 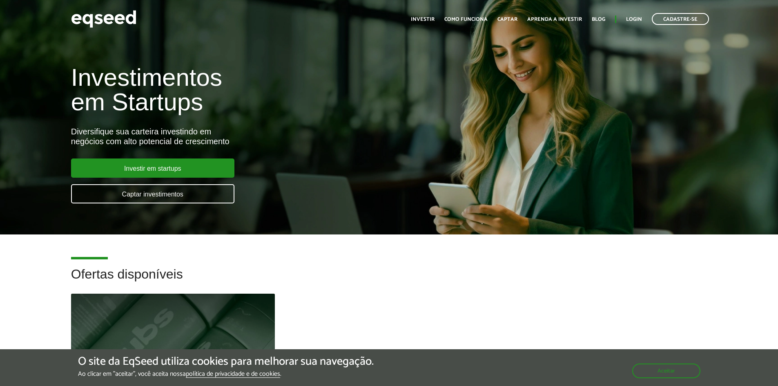 I want to click on a: Cadastre-se, so click(x=680, y=19).